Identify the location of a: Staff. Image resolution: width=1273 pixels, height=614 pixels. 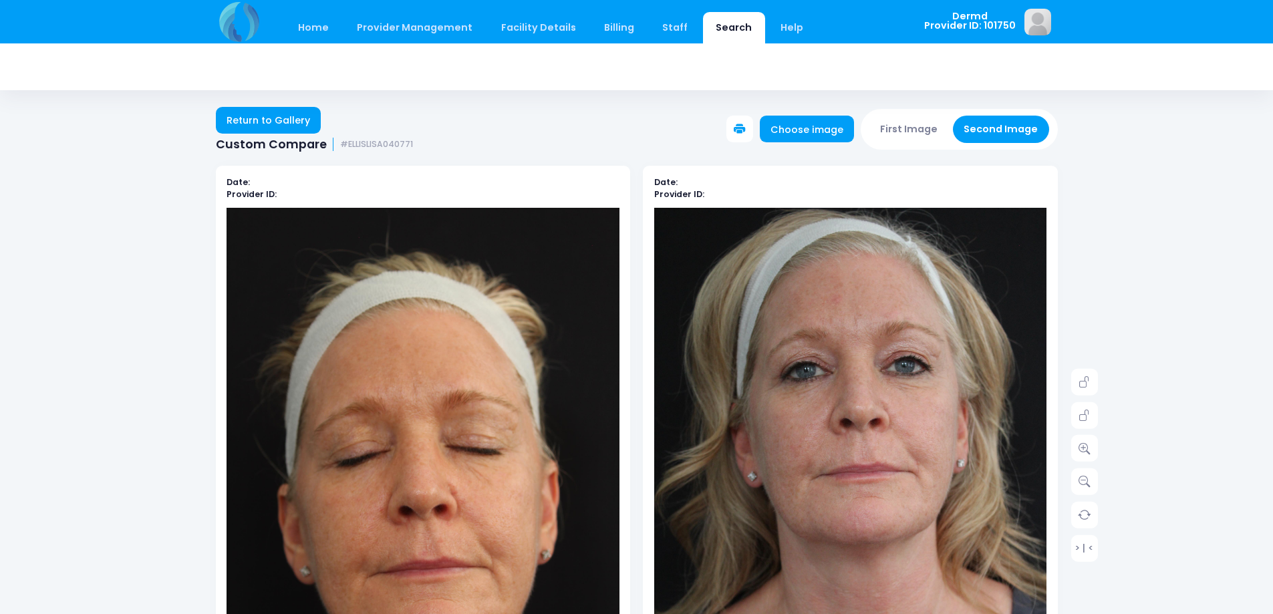
(675, 27).